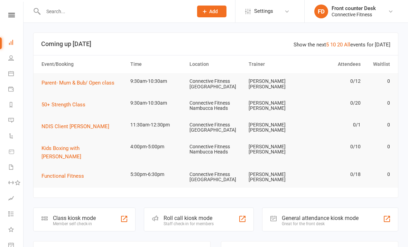  I want to click on div: FD, so click(321, 11).